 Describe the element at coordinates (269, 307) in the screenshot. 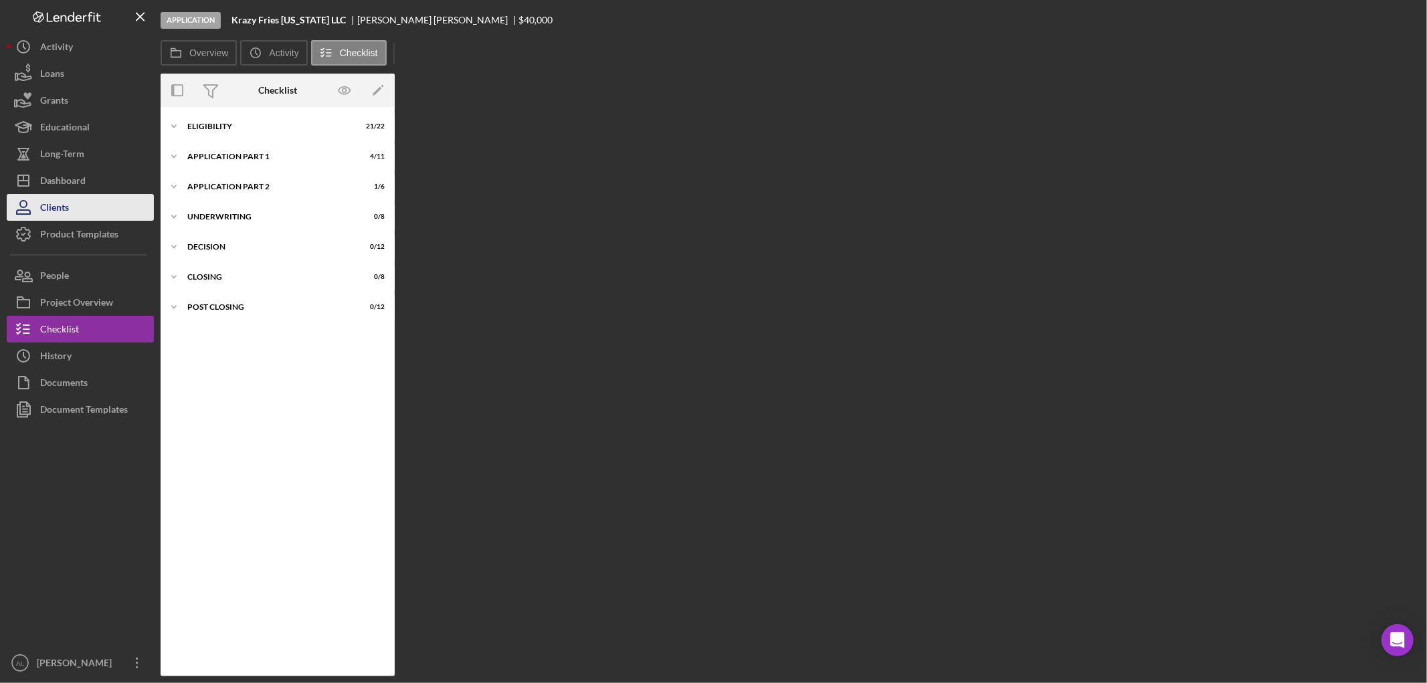

I see `div: Post Closing` at that location.